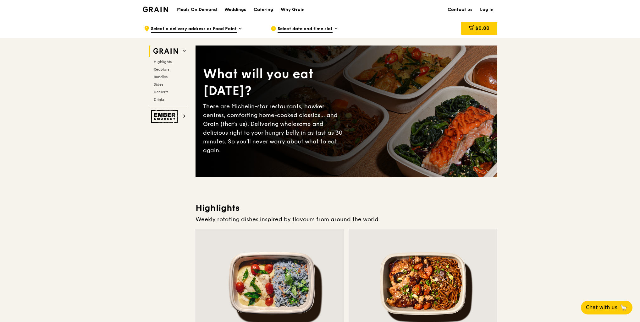 The image size is (640, 322). I want to click on span: Highlights, so click(162, 62).